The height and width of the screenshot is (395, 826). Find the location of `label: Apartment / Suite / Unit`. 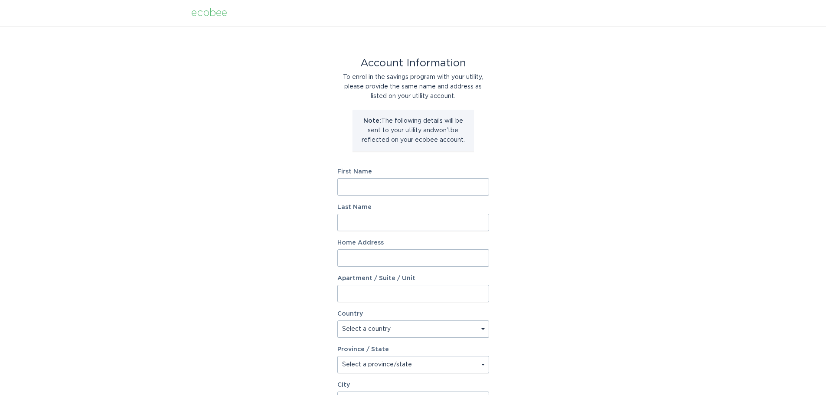

label: Apartment / Suite / Unit is located at coordinates (413, 278).